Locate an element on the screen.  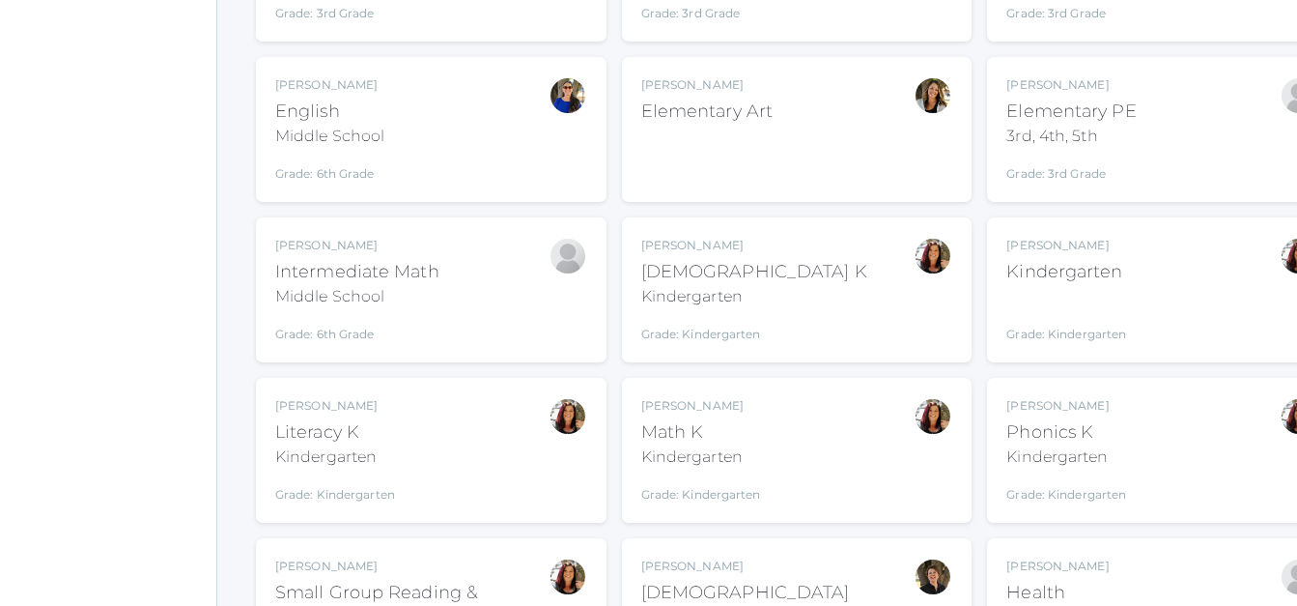
div: Elementary PE is located at coordinates (1071, 111).